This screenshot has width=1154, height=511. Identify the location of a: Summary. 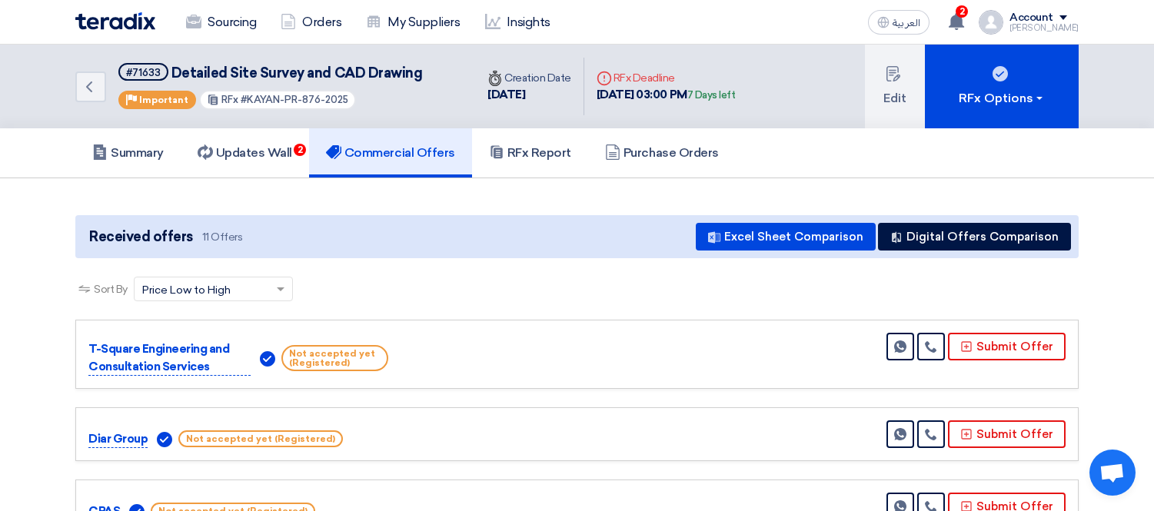
(128, 153).